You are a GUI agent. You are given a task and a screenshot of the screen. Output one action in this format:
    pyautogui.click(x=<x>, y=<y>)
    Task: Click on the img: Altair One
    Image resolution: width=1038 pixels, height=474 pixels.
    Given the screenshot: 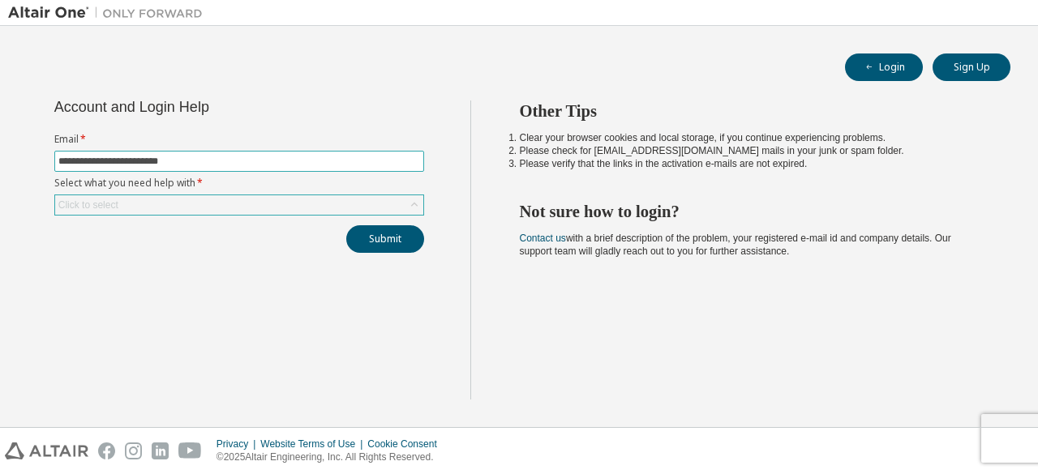 What is the action you would take?
    pyautogui.click(x=109, y=13)
    